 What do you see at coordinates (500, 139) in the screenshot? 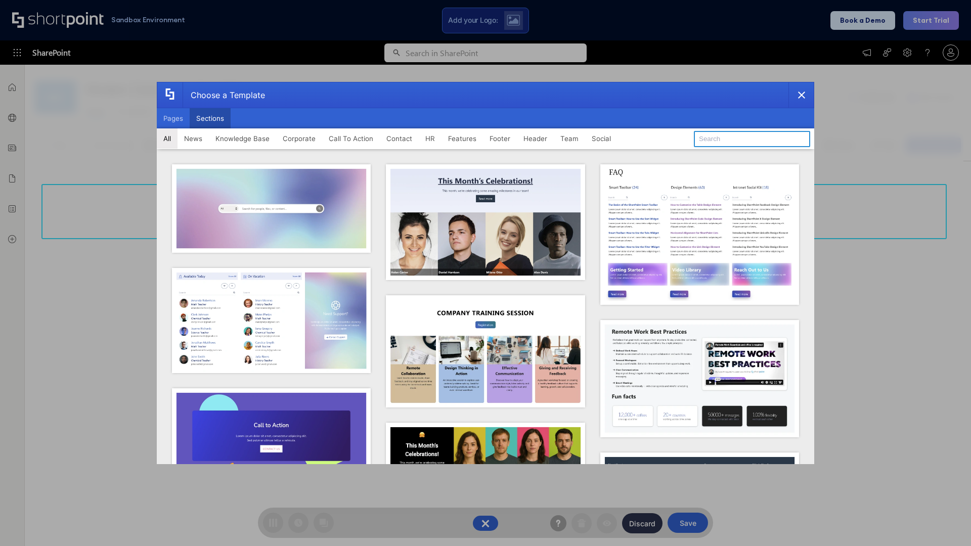
I see `button: Footer` at bounding box center [500, 139].